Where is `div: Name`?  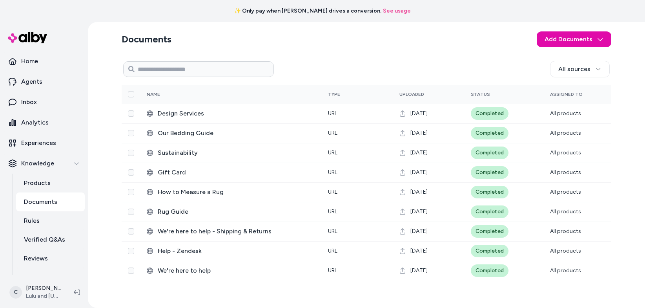 div: Name is located at coordinates (176, 94).